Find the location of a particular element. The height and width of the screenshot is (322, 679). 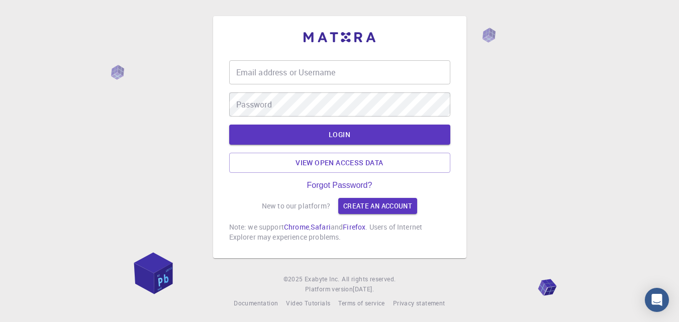

span: All rights reserved. is located at coordinates (368, 279).